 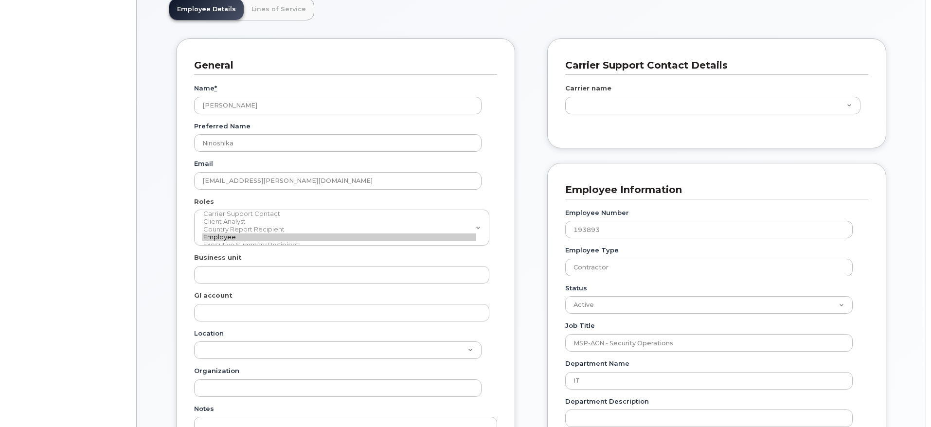 I want to click on label: Name, so click(x=205, y=88).